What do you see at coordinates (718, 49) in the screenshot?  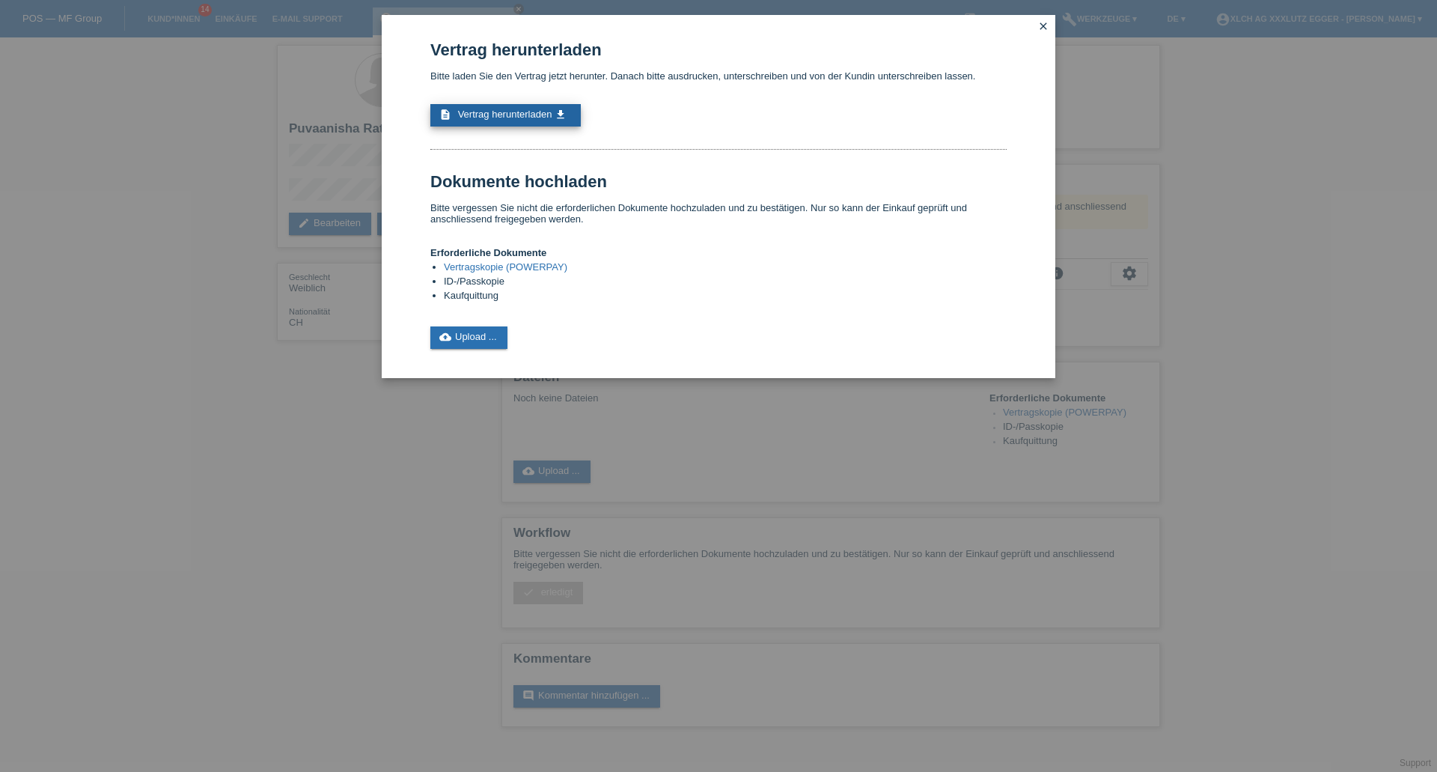 I see `h1: Vertrag herunterladen` at bounding box center [718, 49].